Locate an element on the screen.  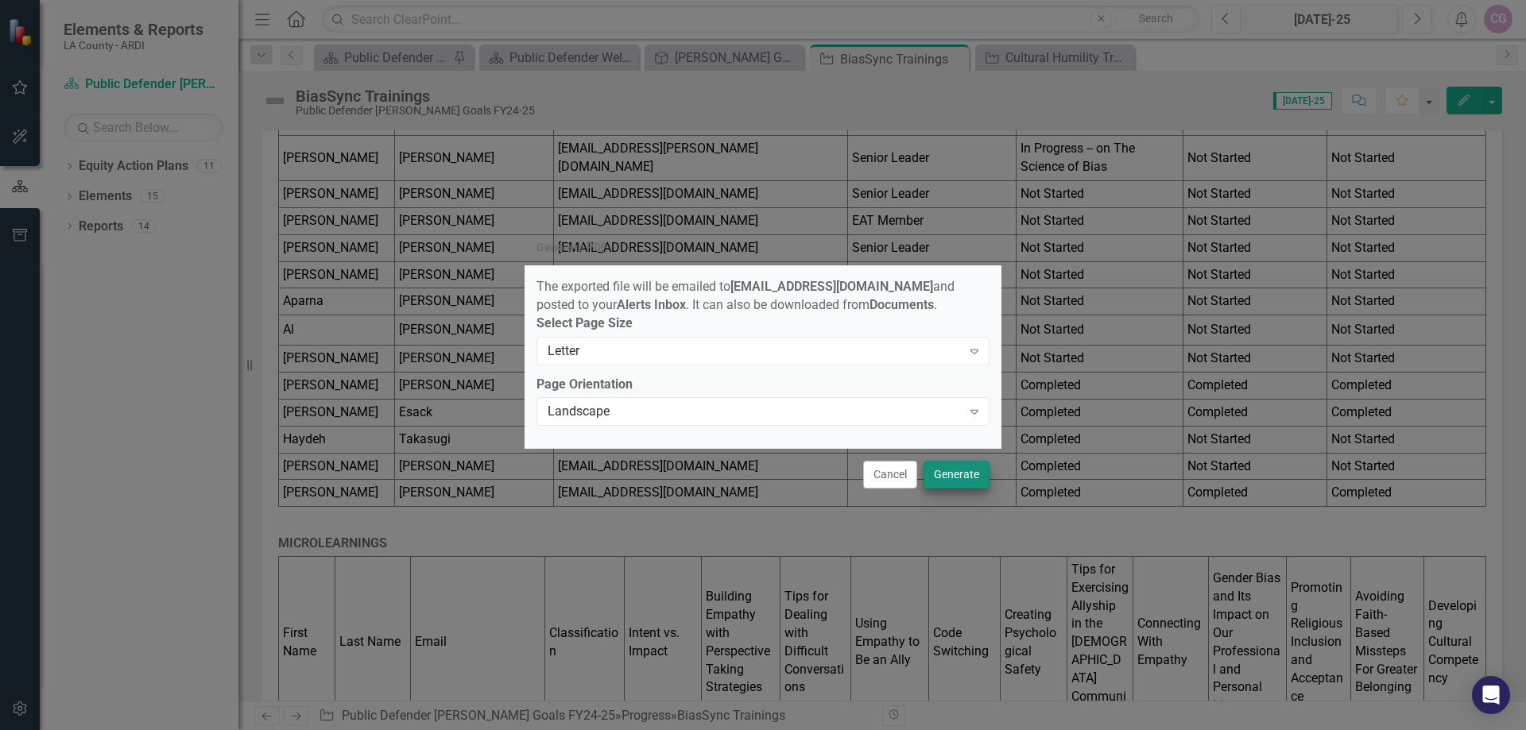
button: Cancel is located at coordinates (890, 474).